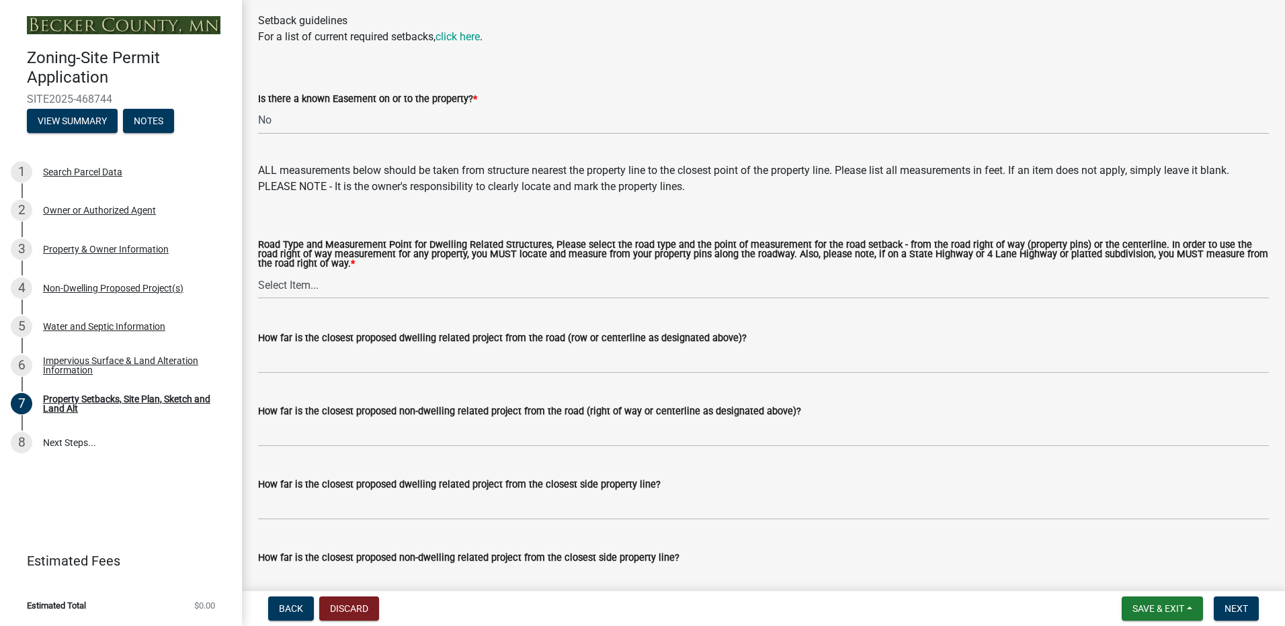 This screenshot has height=626, width=1285. Describe the element at coordinates (21, 404) in the screenshot. I see `div: 7` at that location.